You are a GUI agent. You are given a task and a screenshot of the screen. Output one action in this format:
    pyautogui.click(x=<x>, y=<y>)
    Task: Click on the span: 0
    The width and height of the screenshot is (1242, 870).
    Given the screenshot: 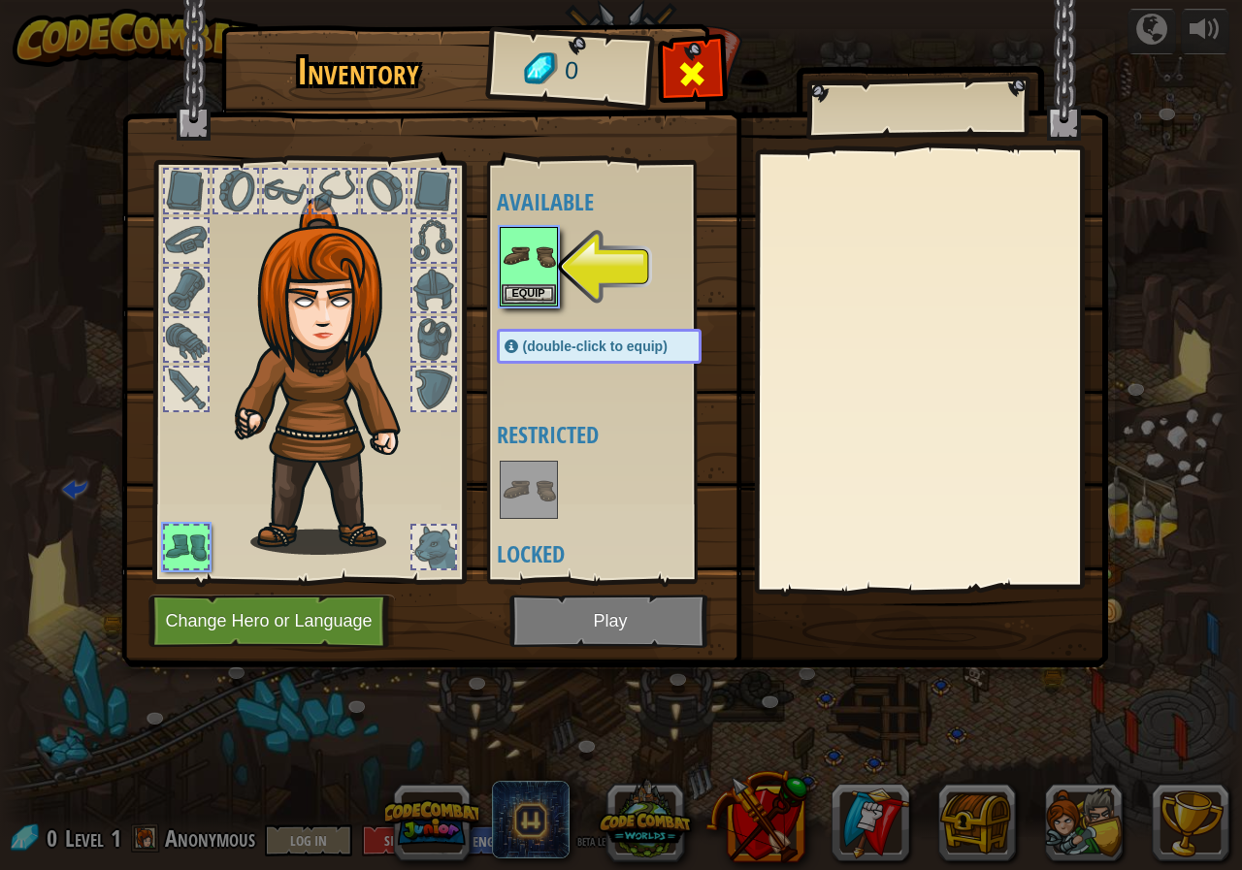 What is the action you would take?
    pyautogui.click(x=571, y=71)
    